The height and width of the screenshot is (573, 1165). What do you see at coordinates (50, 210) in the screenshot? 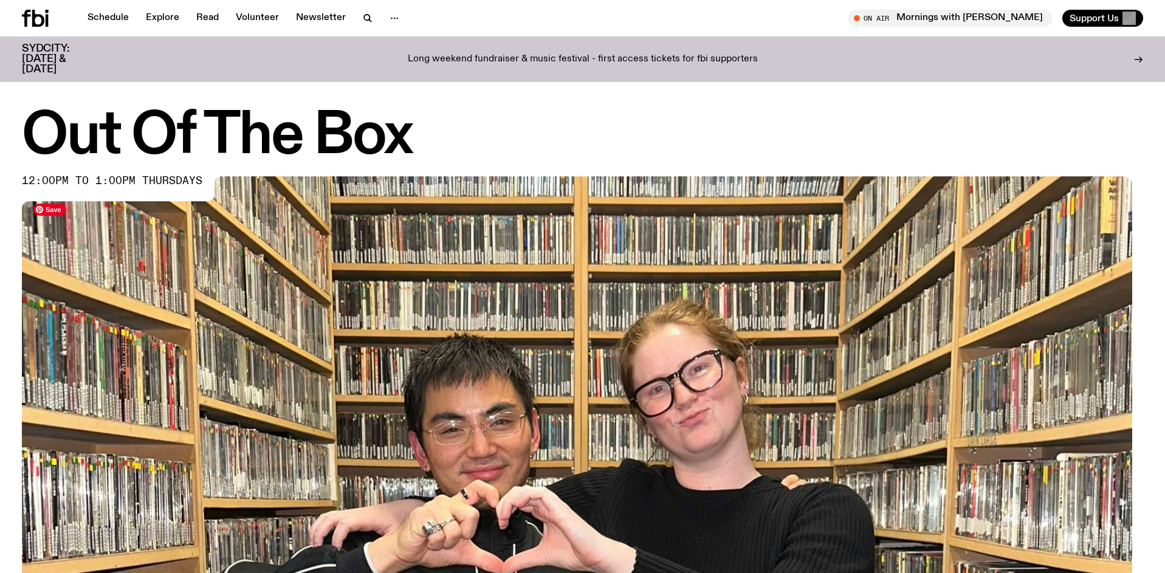
I see `span: Save` at bounding box center [50, 210].